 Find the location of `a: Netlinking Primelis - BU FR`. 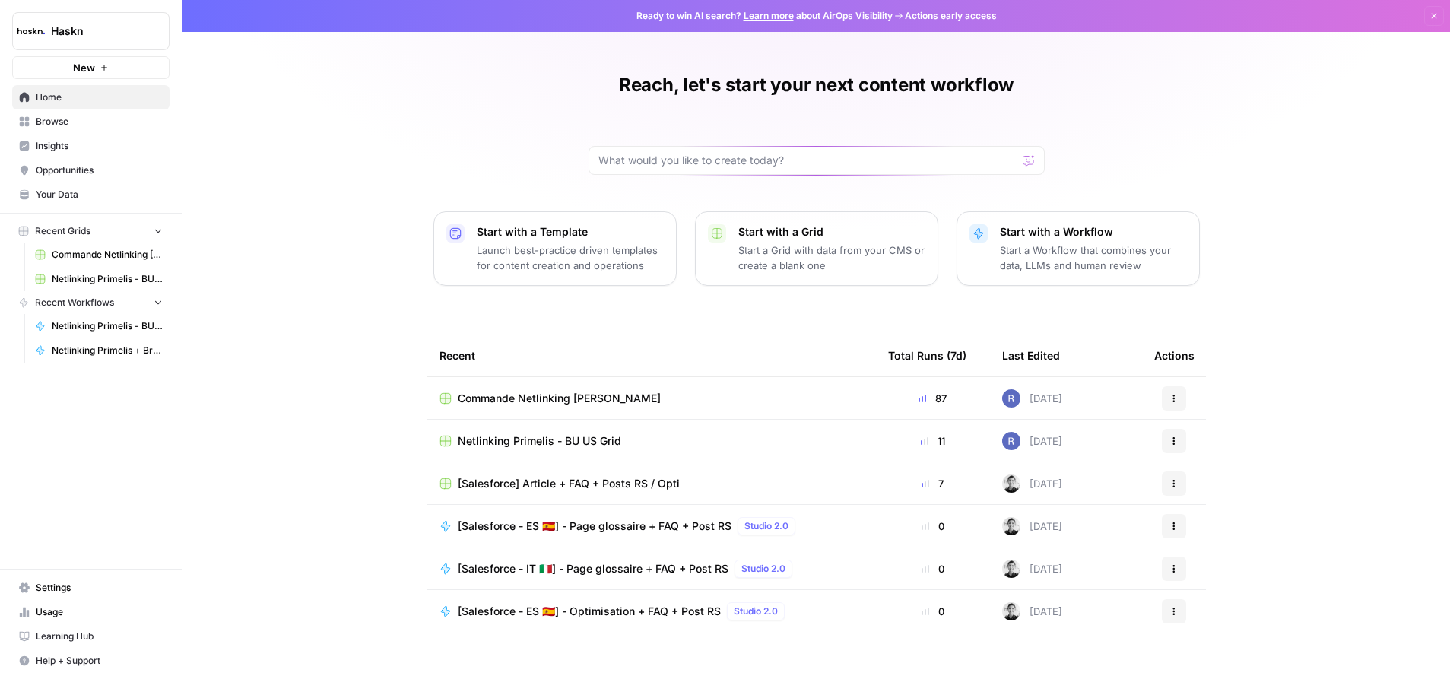

a: Netlinking Primelis - BU FR is located at coordinates (99, 326).